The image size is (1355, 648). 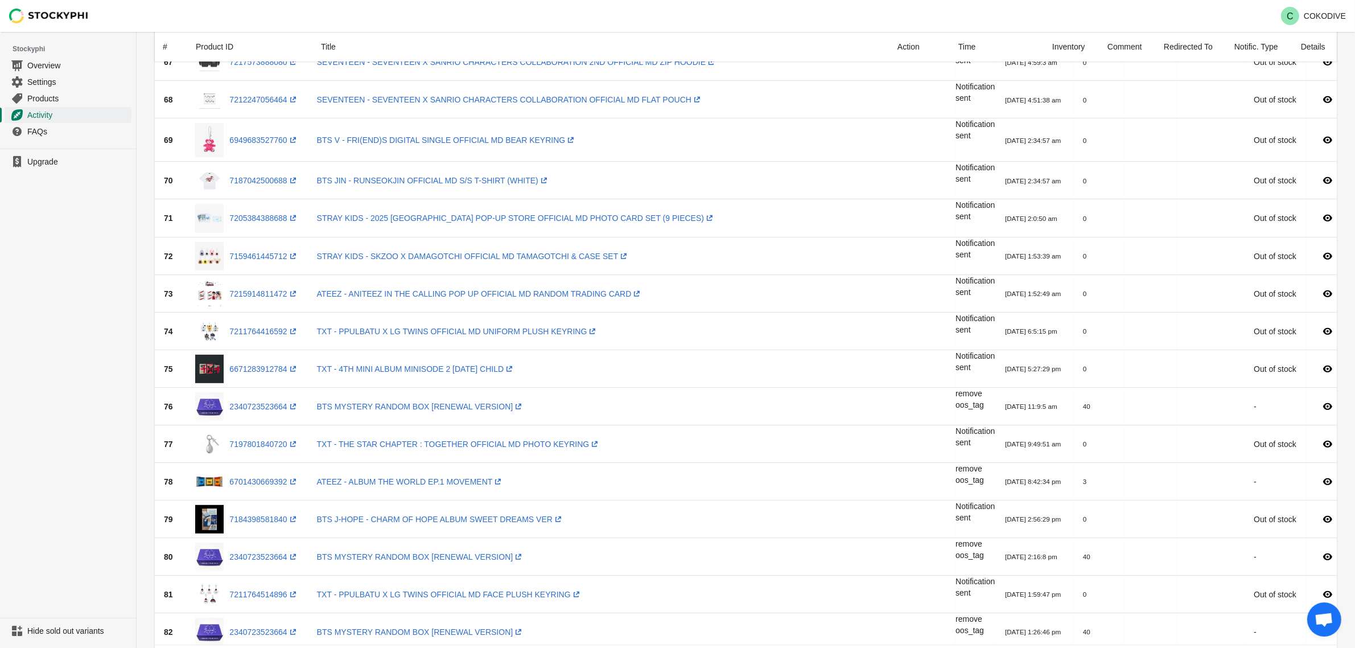 What do you see at coordinates (209, 557) in the screenshot?
I see `img: cokodive-rm-s-bts-mystery-random-box-renewal-version-13350300647504.jpg` at bounding box center [209, 557].